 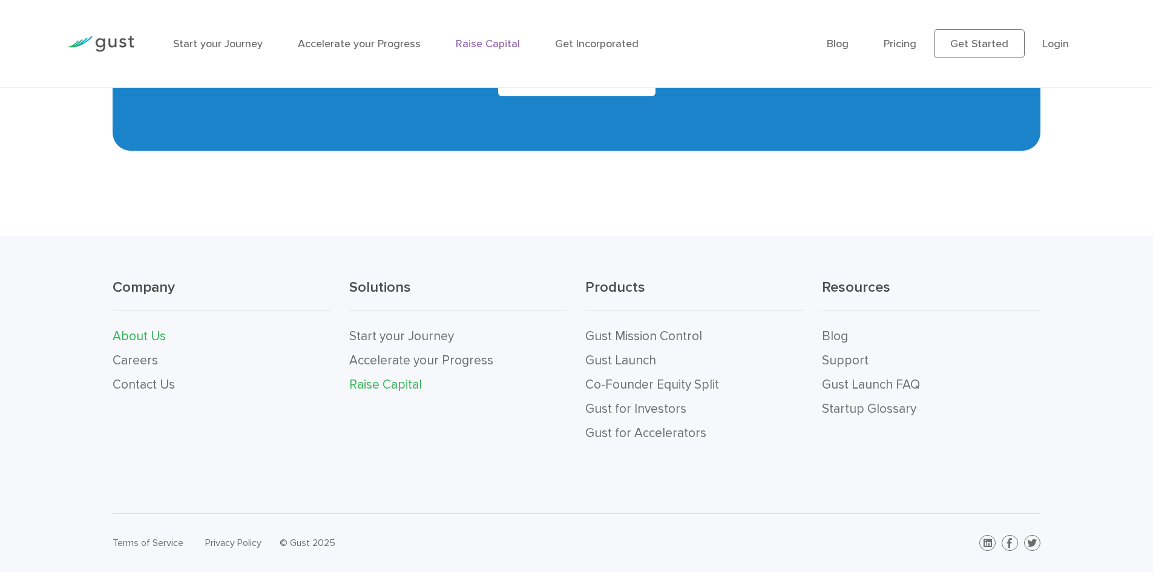 What do you see at coordinates (101, 44) in the screenshot?
I see `img: Gust Logo` at bounding box center [101, 44].